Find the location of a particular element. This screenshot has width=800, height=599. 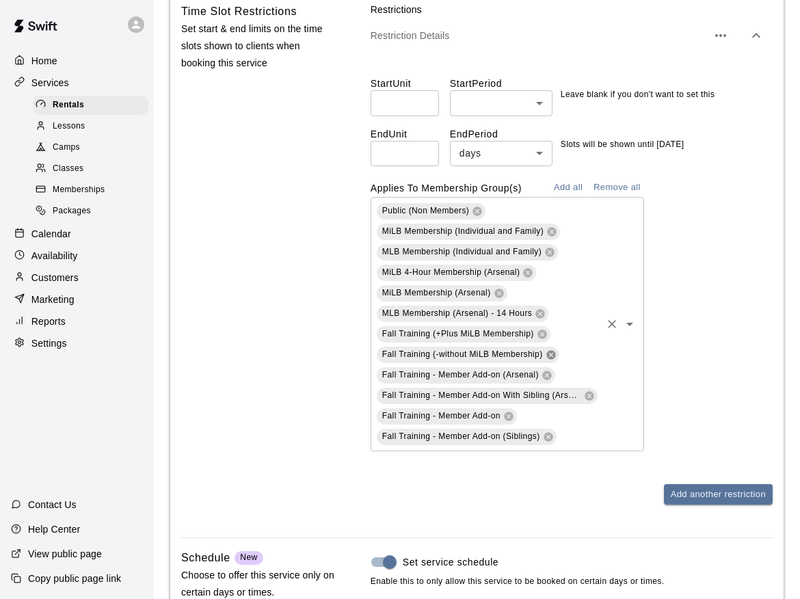

label: End Unit is located at coordinates (410, 134).